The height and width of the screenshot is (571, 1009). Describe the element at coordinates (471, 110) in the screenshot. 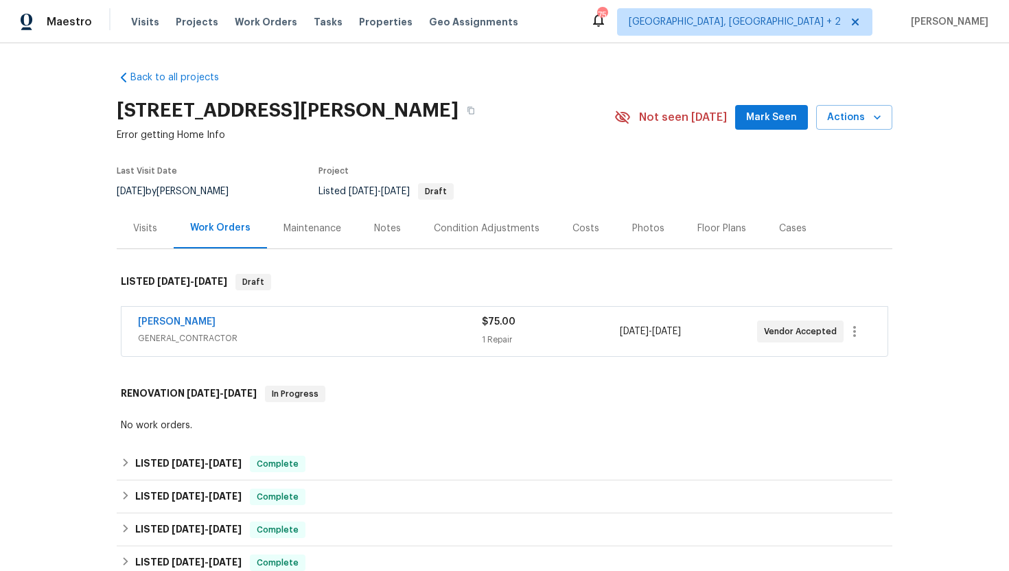

I see `button: Copy Address` at that location.